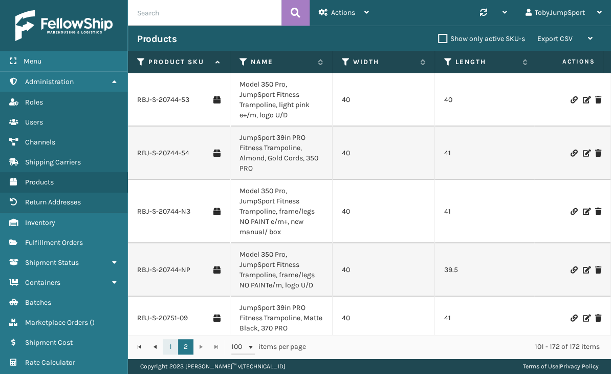  Describe the element at coordinates (56, 322) in the screenshot. I see `span: Marketplace Orders` at that location.